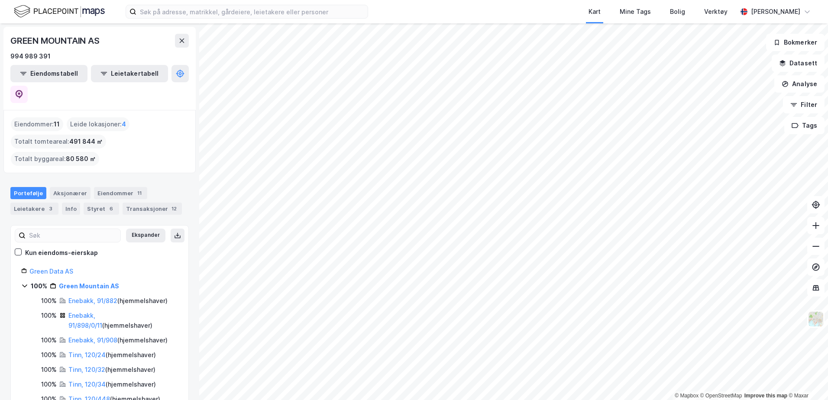 This screenshot has height=400, width=828. Describe the element at coordinates (73, 236) in the screenshot. I see `input: Søk` at that location.